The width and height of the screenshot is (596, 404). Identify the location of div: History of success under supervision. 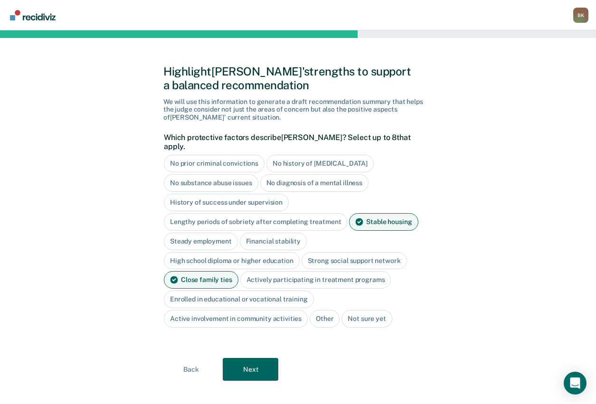
(226, 202).